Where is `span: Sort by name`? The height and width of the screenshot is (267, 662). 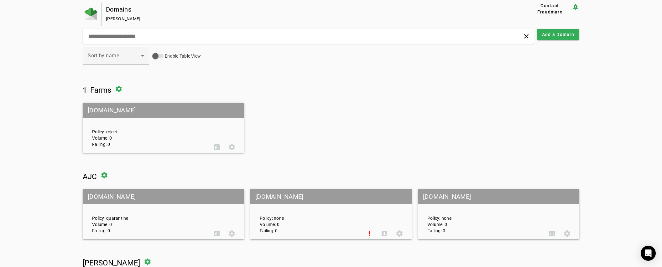 span: Sort by name is located at coordinates (103, 55).